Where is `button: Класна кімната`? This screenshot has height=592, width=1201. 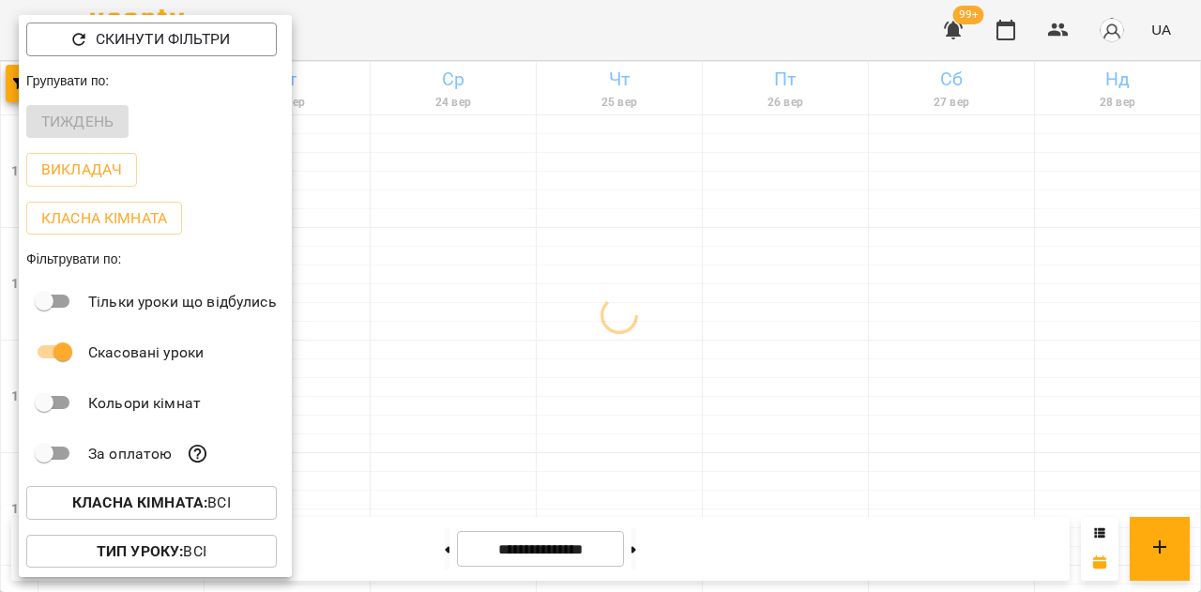
button: Класна кімната is located at coordinates (104, 219).